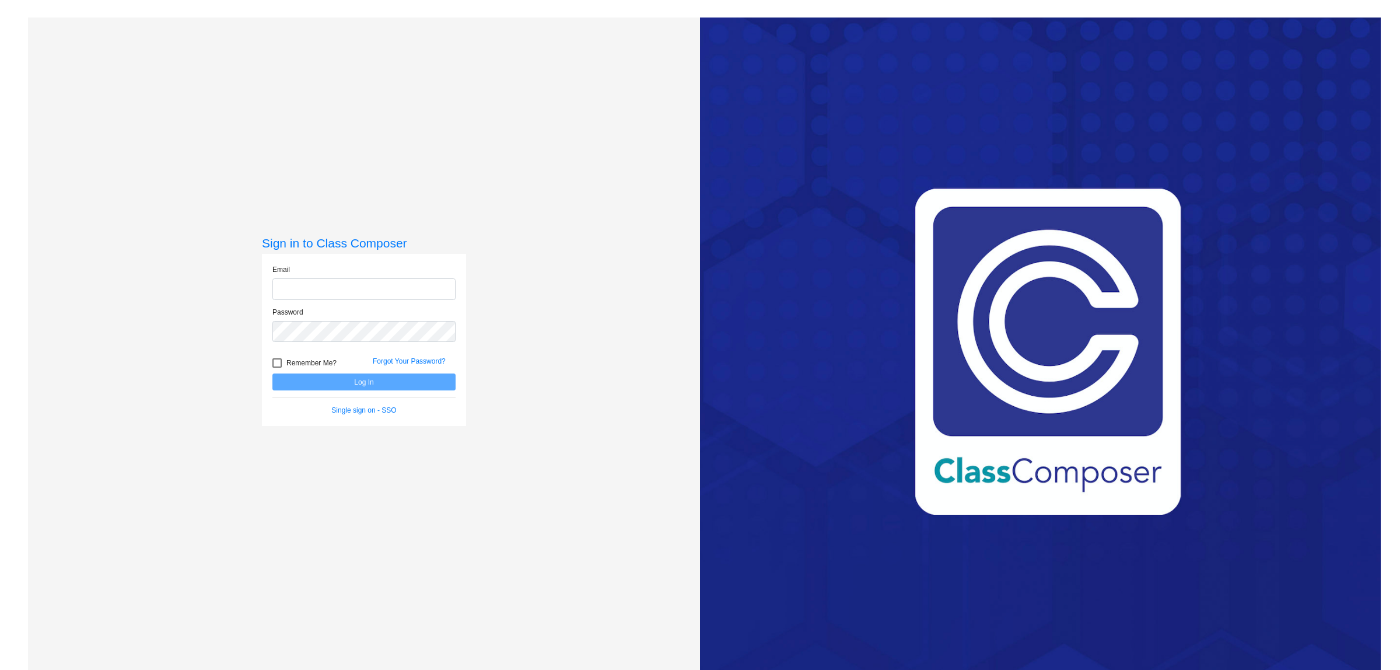 The image size is (1400, 670). What do you see at coordinates (363, 410) in the screenshot?
I see `a: Single sign on - SSO` at bounding box center [363, 410].